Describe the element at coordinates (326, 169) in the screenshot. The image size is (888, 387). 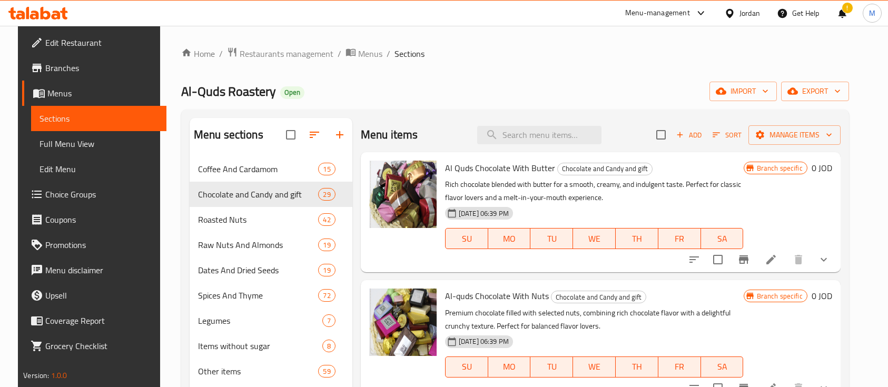
I see `span: 15` at that location.